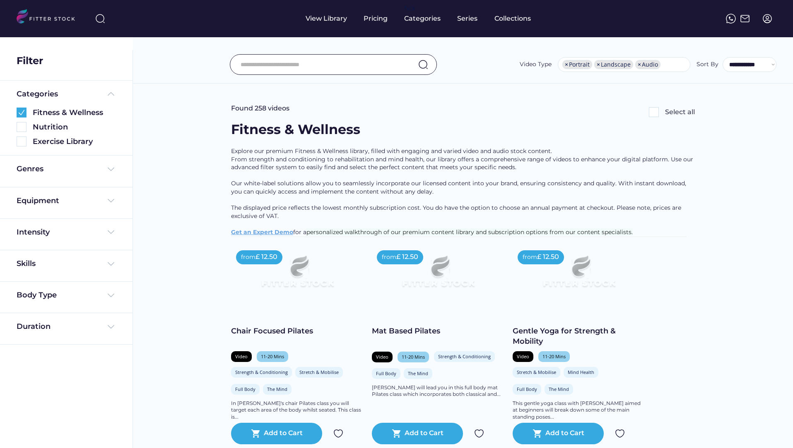 This screenshot has width=793, height=448. I want to click on div: Chair Focused Pilates, so click(297, 331).